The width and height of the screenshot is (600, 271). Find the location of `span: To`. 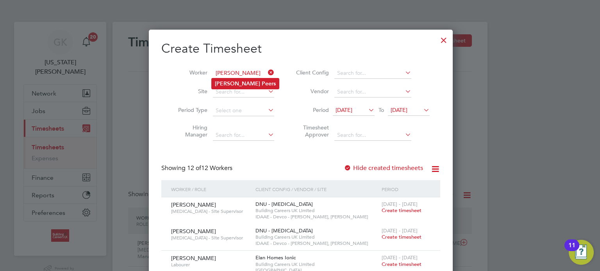

span: To is located at coordinates (381, 110).